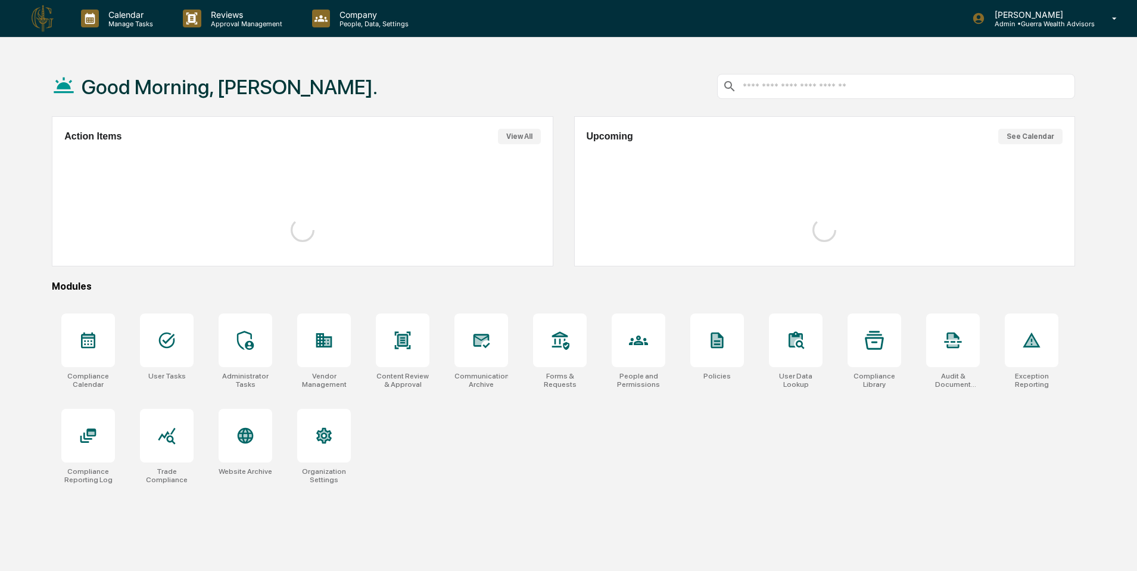 Image resolution: width=1137 pixels, height=571 pixels. I want to click on h2: Action Items, so click(93, 136).